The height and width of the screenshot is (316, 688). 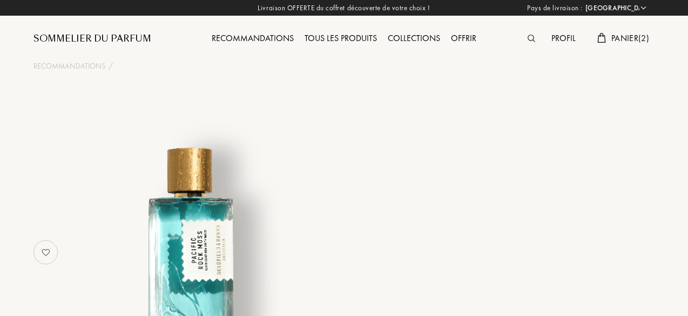 What do you see at coordinates (630, 38) in the screenshot?
I see `span: Panier ( 2 )` at bounding box center [630, 38].